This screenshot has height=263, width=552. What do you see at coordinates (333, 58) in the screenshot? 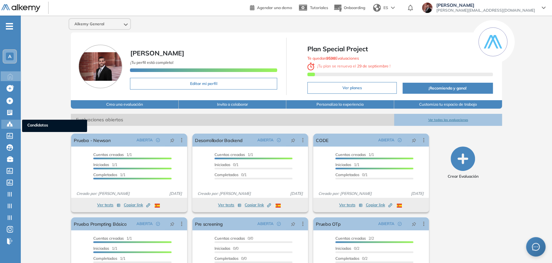
I see `span: Te quedan Evaluaciones` at bounding box center [333, 58].